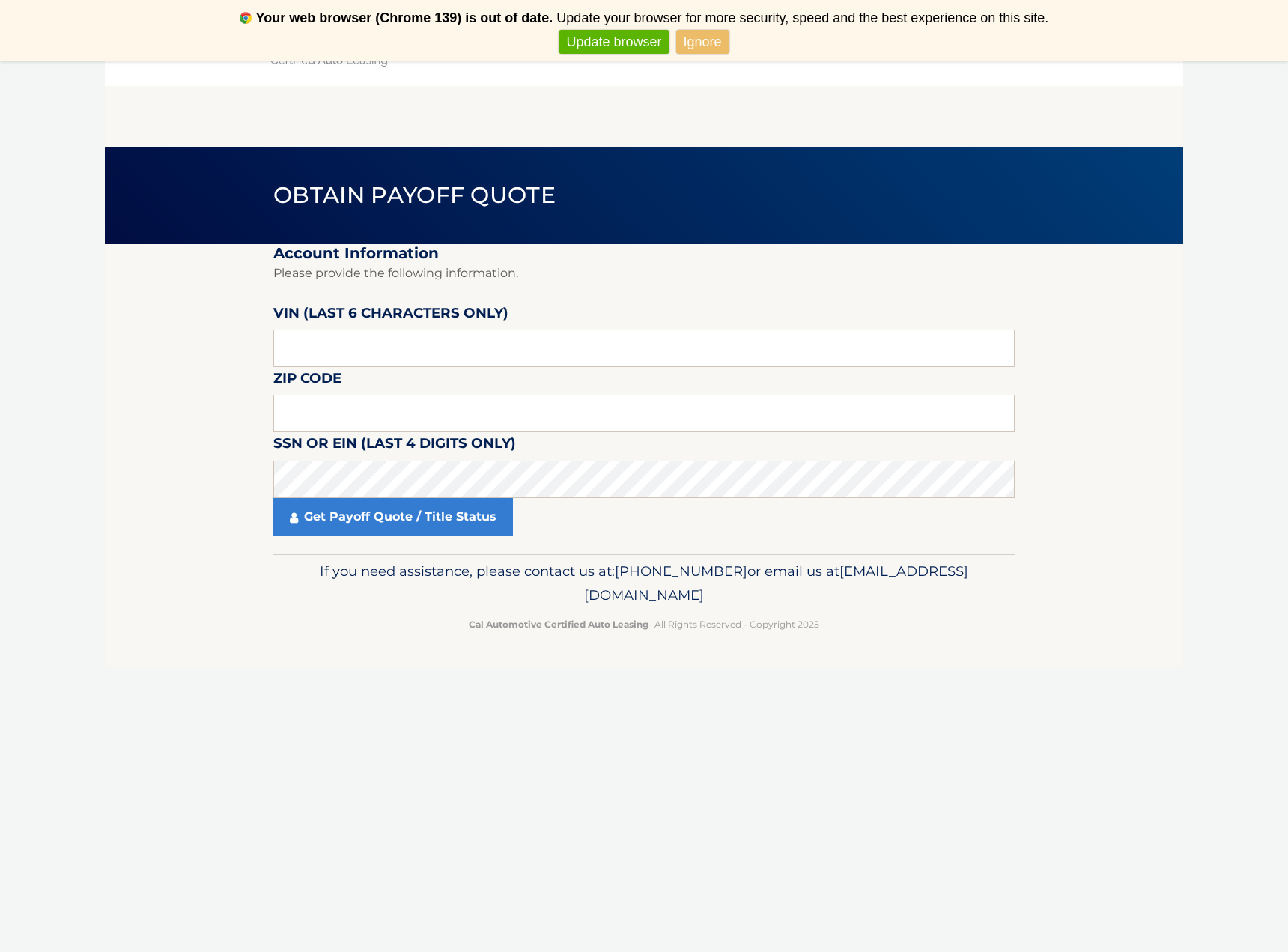  Describe the element at coordinates (559, 623) in the screenshot. I see `strong: Cal Automotive Certified Auto Leasing` at that location.